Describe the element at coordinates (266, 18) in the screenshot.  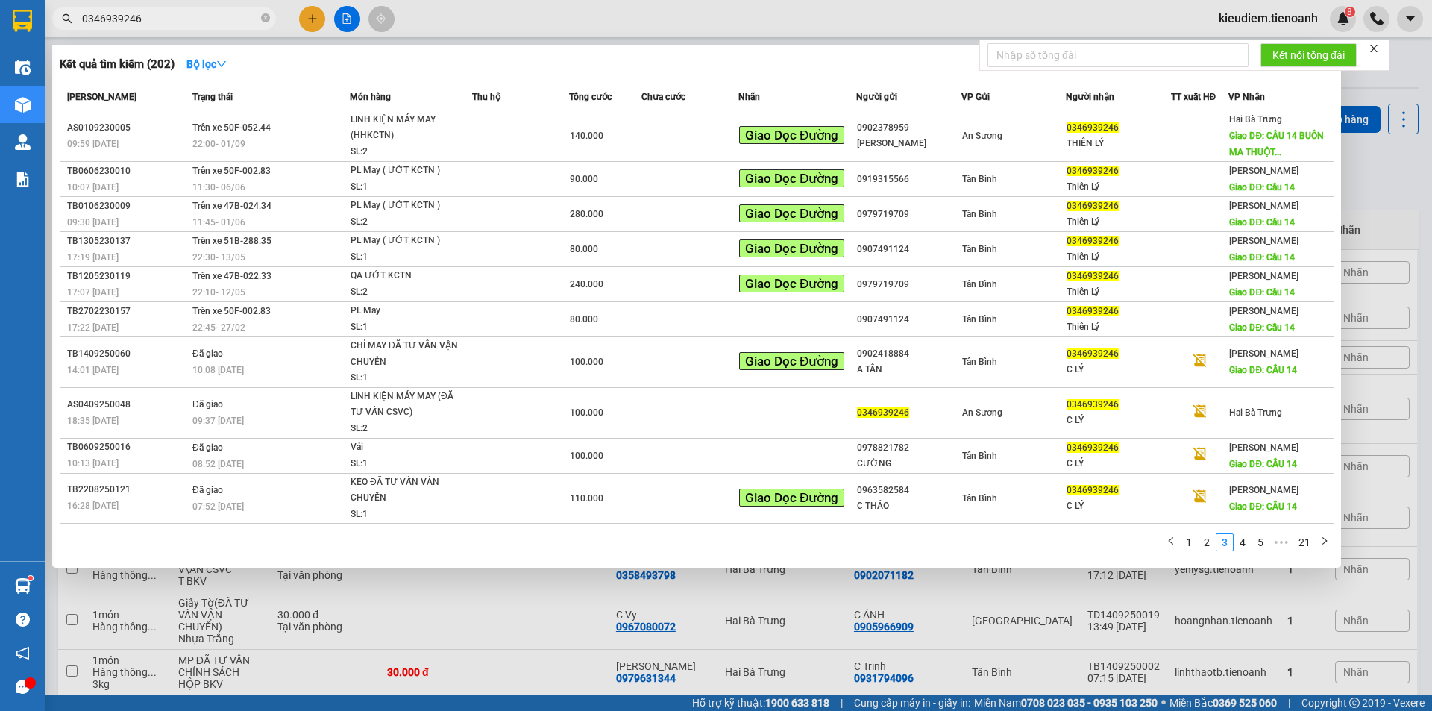
I see `span: close-circle` at that location.